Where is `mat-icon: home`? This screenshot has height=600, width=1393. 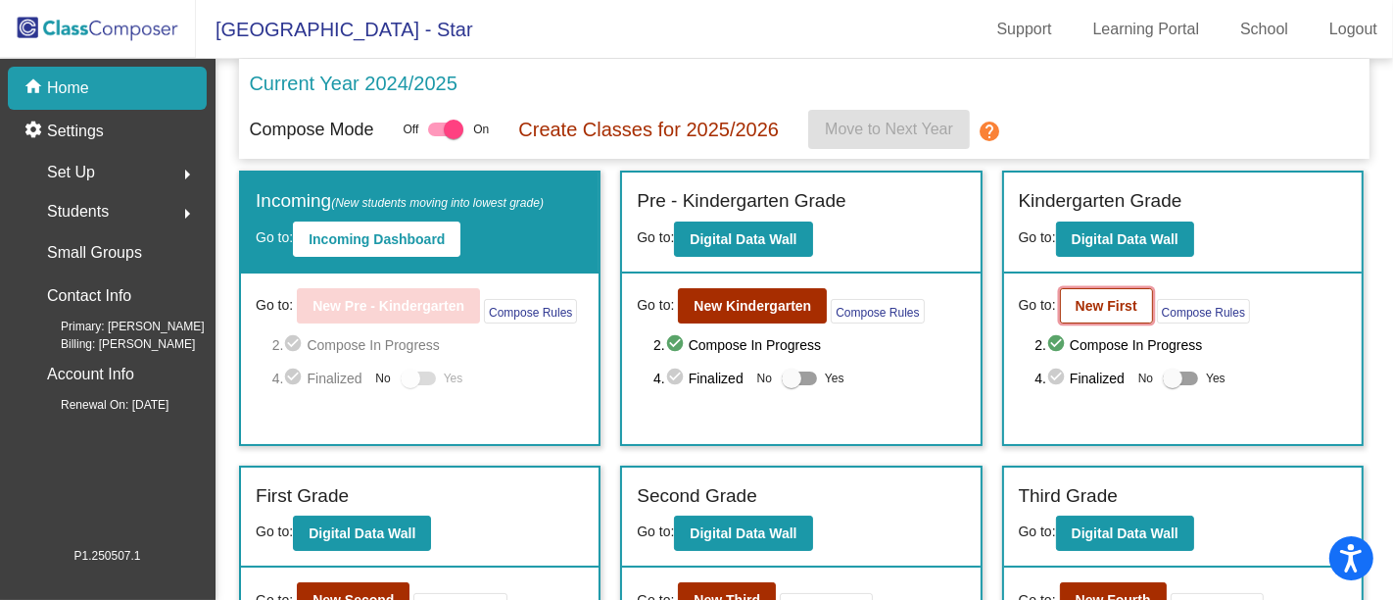
mat-icon: home is located at coordinates (35, 88).